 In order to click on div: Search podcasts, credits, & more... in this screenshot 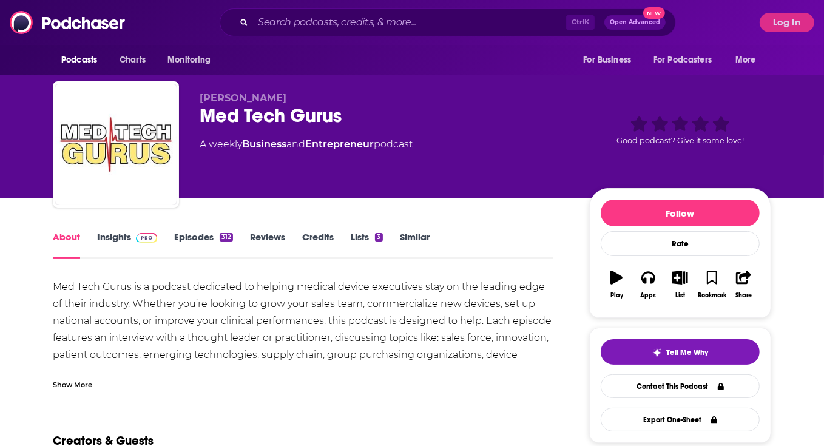, I will do `click(448, 22)`.